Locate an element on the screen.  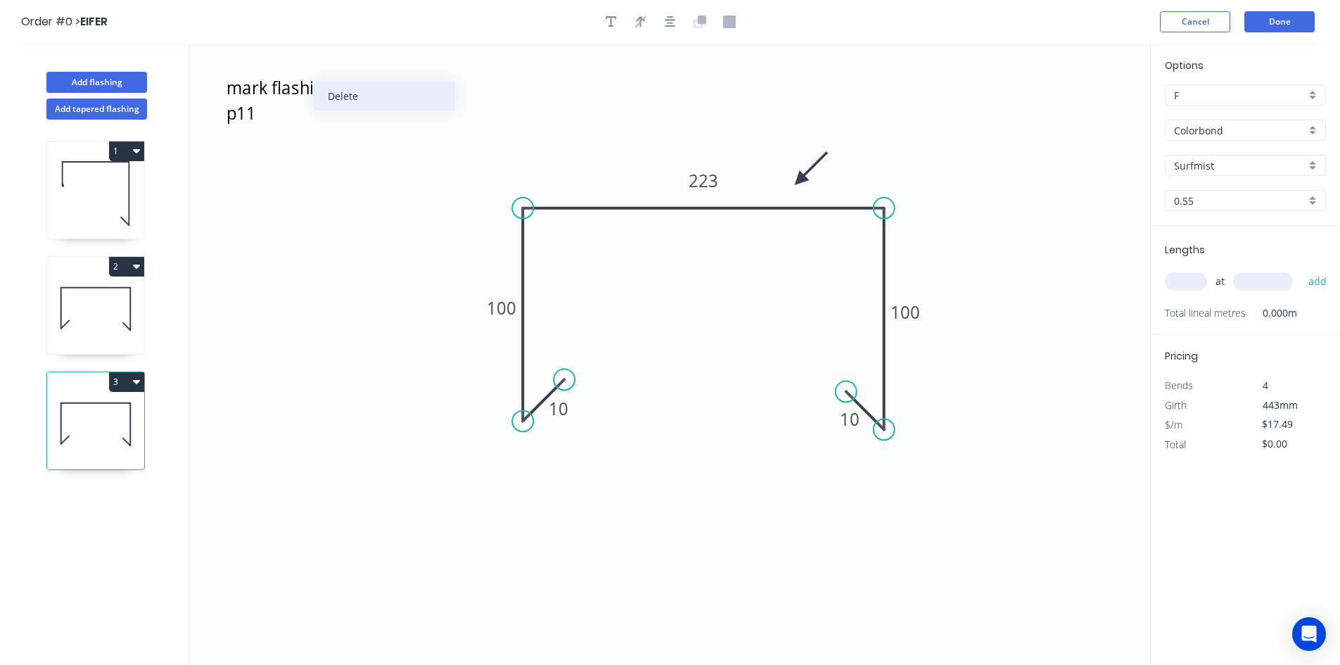
span: 443mm is located at coordinates (1280, 404).